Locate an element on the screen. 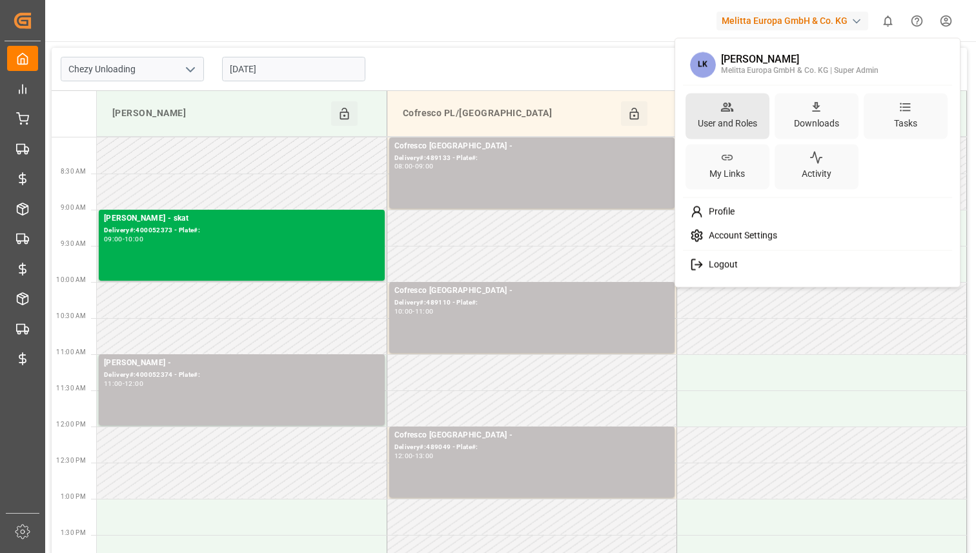  div: Tasks is located at coordinates (905, 123).